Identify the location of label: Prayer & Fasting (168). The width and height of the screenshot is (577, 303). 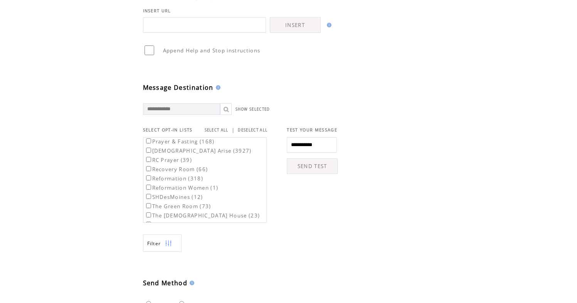
(180, 142).